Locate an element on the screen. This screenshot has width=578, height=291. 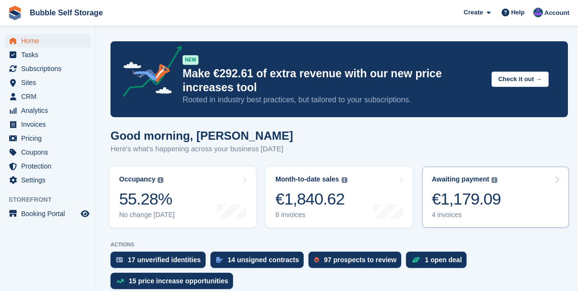
div: 97 prospects to review is located at coordinates (360, 260).